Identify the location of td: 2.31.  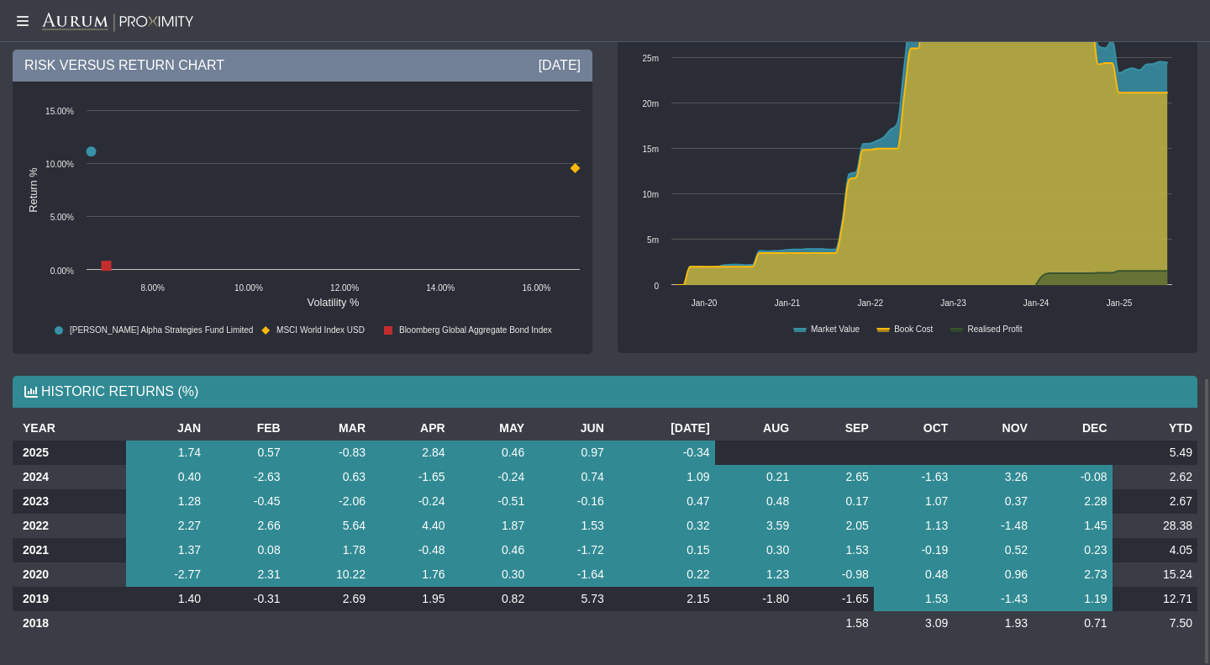
(245, 574).